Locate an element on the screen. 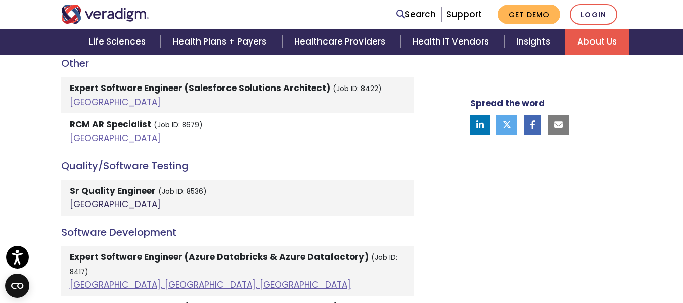 This screenshot has width=683, height=303. a: Search is located at coordinates (416, 14).